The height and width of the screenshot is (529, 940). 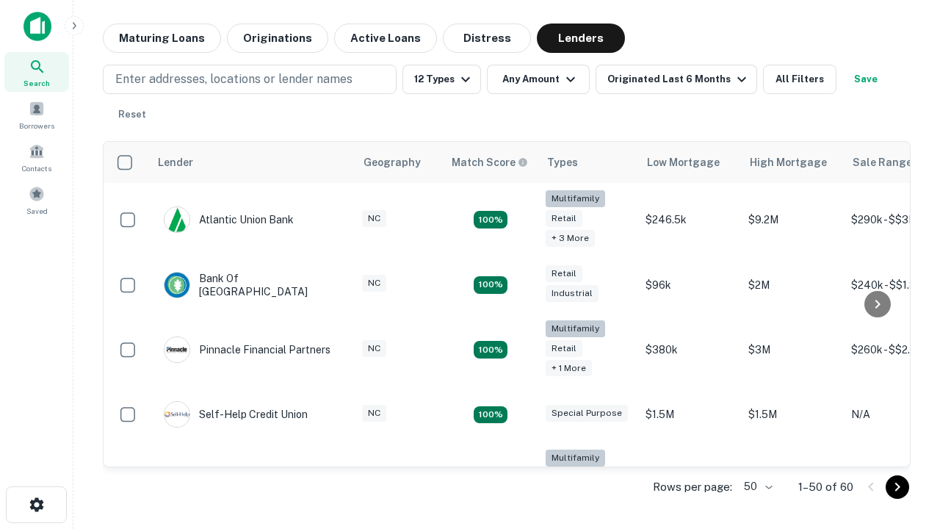 What do you see at coordinates (37, 200) in the screenshot?
I see `a: Saved` at bounding box center [37, 200].